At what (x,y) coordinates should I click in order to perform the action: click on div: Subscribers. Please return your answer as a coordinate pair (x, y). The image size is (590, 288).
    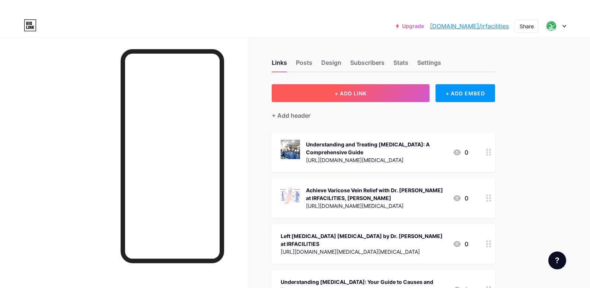
    Looking at the image, I should click on (368, 65).